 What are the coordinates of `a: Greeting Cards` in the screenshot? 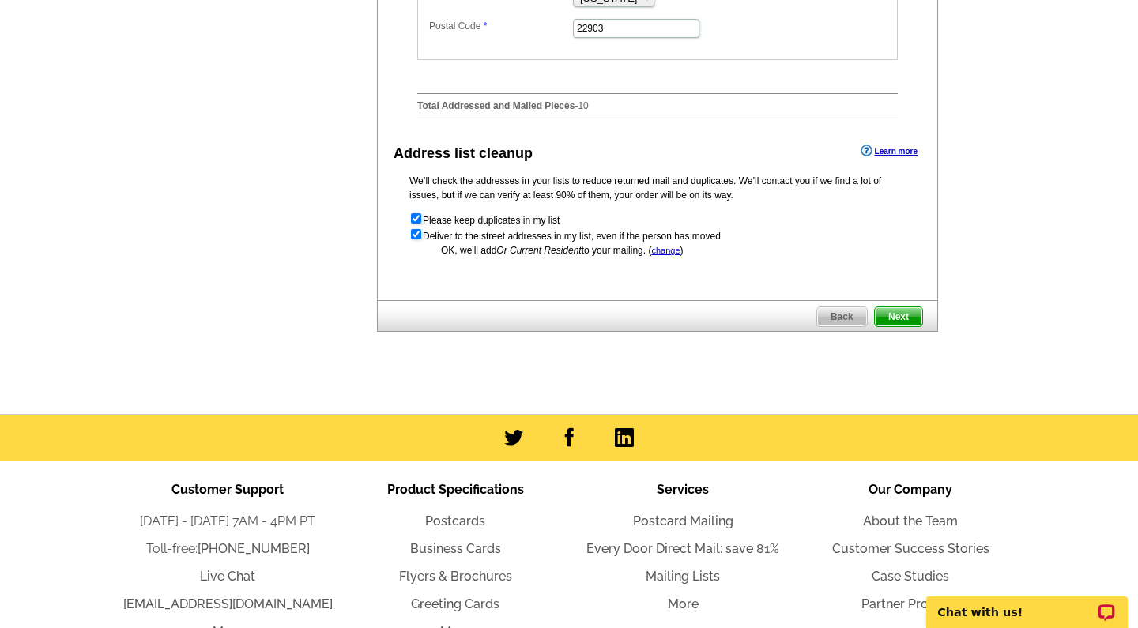 It's located at (455, 604).